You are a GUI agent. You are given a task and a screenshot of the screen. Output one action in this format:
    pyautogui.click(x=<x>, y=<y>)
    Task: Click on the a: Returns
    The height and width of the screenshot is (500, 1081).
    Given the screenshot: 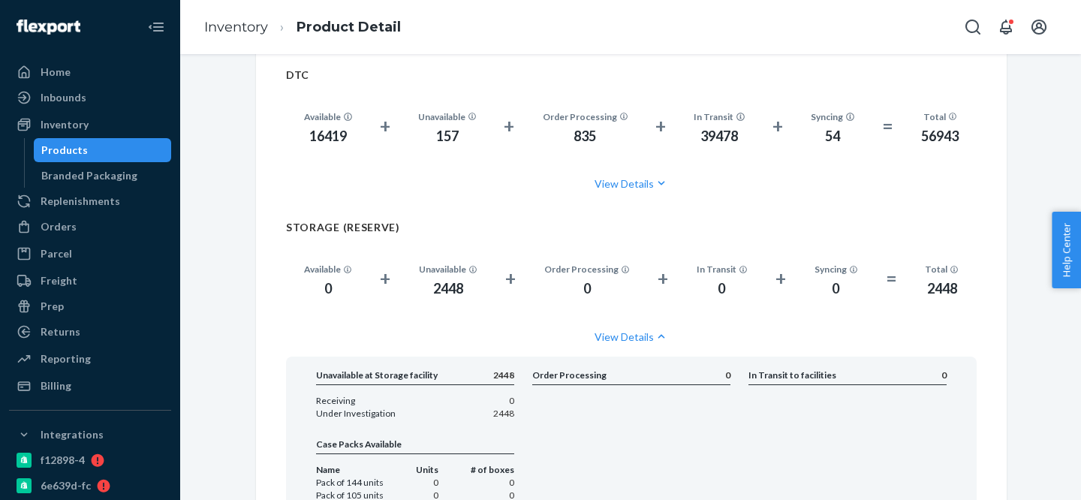 What is the action you would take?
    pyautogui.click(x=90, y=332)
    